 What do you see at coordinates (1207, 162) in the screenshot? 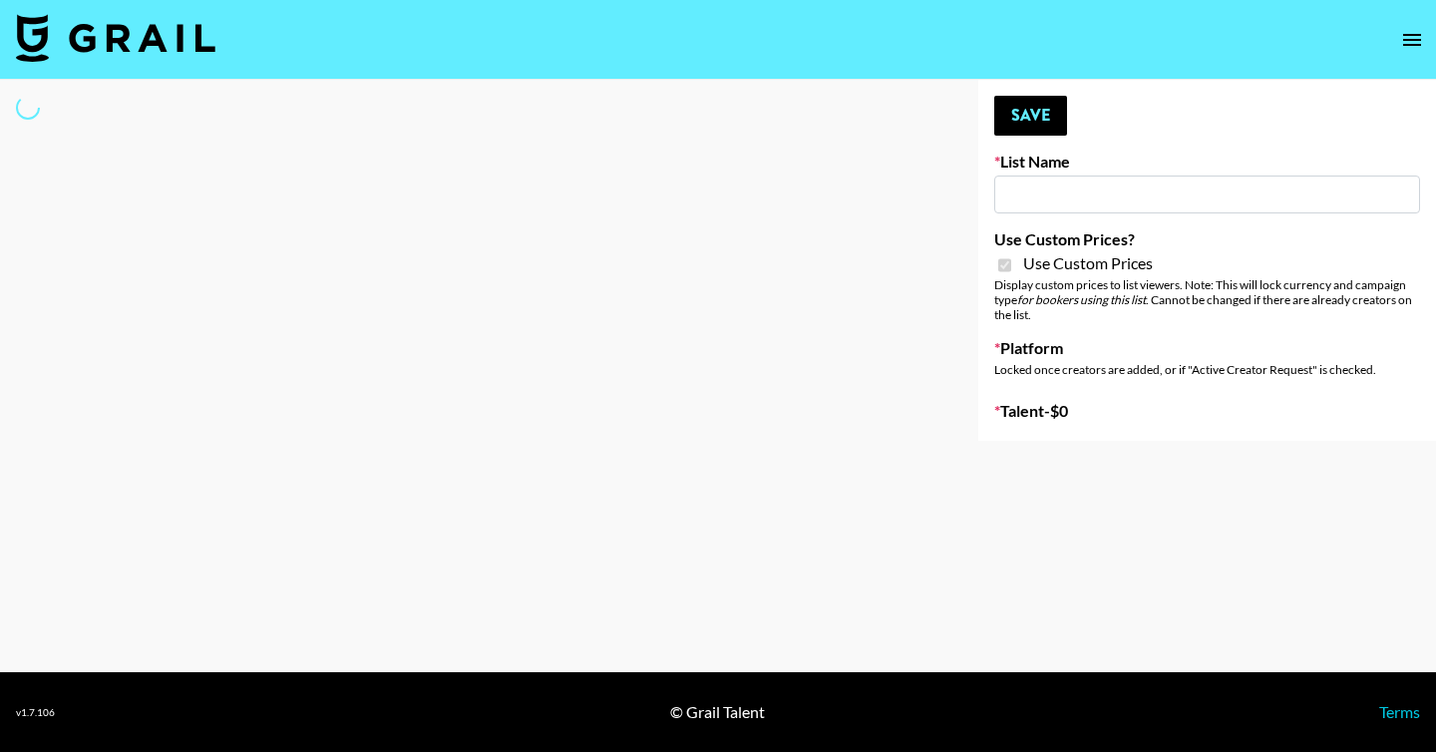
I see `label: List Name` at bounding box center [1207, 162].